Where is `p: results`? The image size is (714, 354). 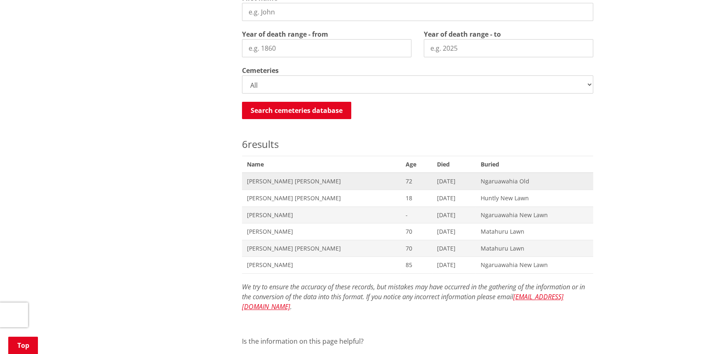
p: results is located at coordinates (417, 144).